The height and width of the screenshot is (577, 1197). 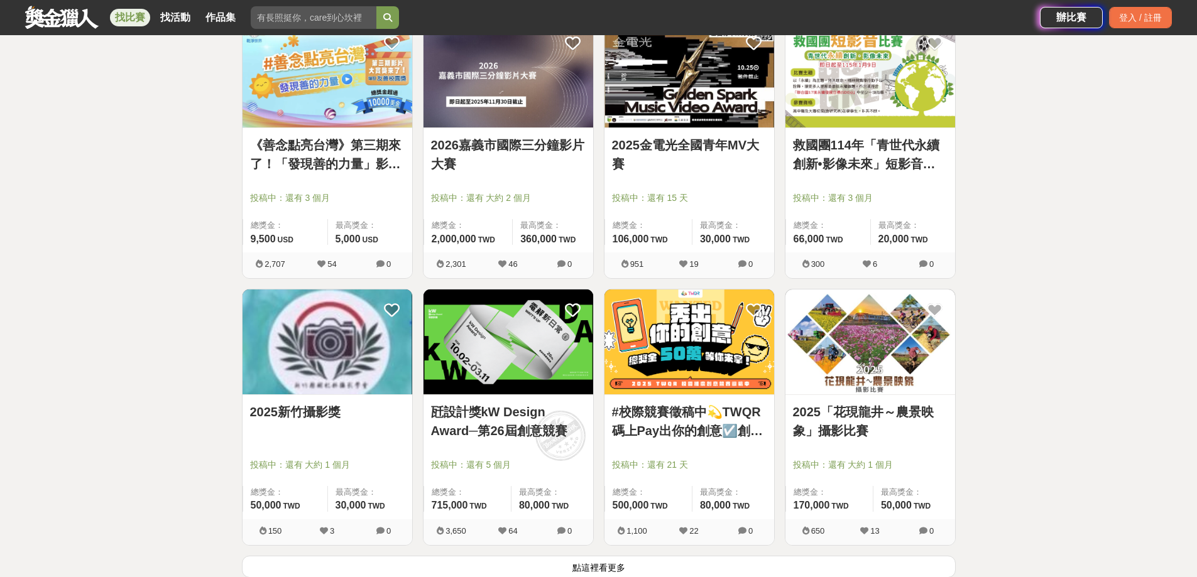 What do you see at coordinates (508, 465) in the screenshot?
I see `span: 投稿中：還有 5 個月` at bounding box center [508, 465].